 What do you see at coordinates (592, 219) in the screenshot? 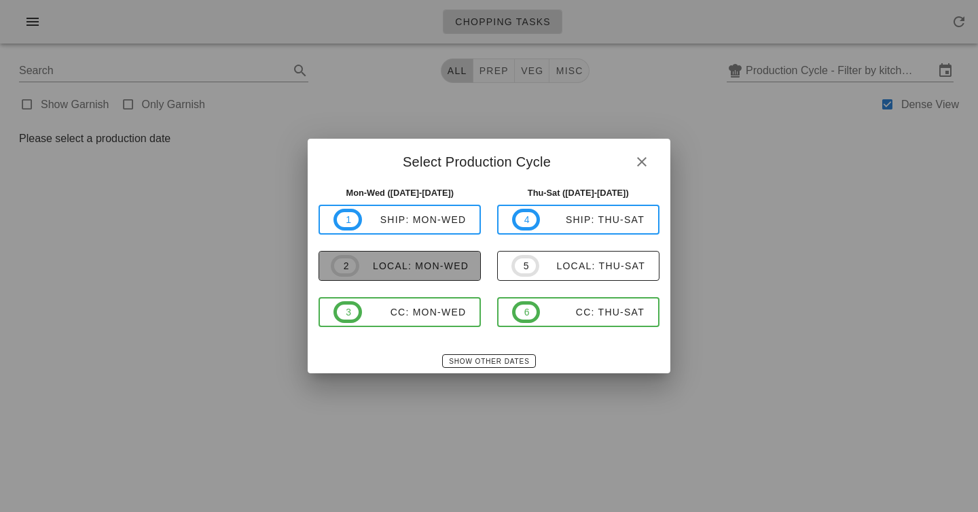
I see `div: ship: Thu-Sat` at bounding box center [592, 219].